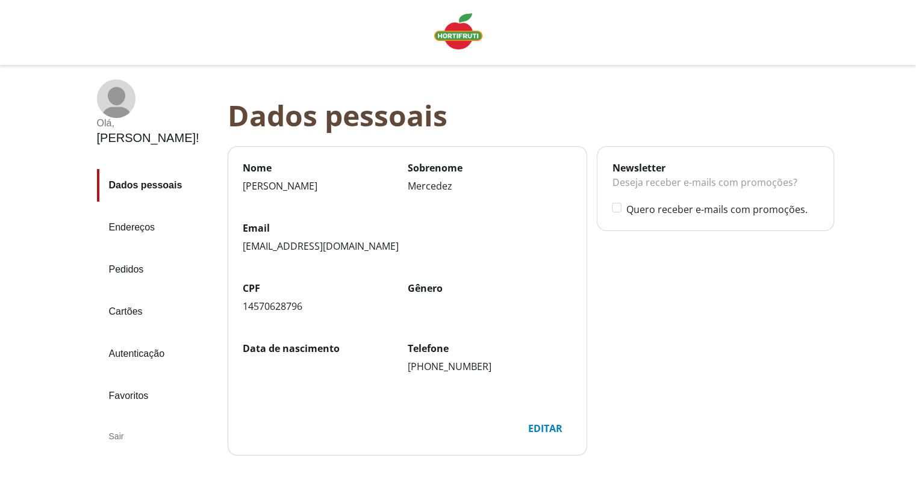  What do you see at coordinates (325, 168) in the screenshot?
I see `label: Nome` at bounding box center [325, 168].